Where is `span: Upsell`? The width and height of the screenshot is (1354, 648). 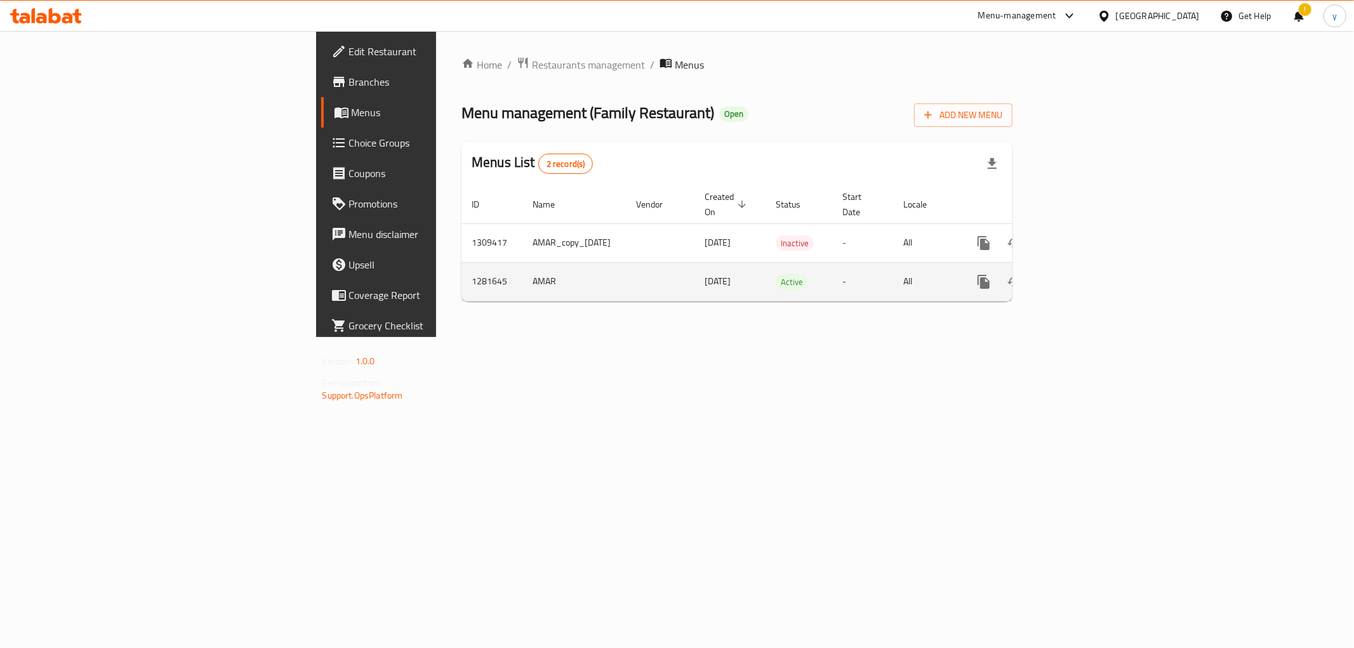 span: Upsell is located at coordinates (441, 265).